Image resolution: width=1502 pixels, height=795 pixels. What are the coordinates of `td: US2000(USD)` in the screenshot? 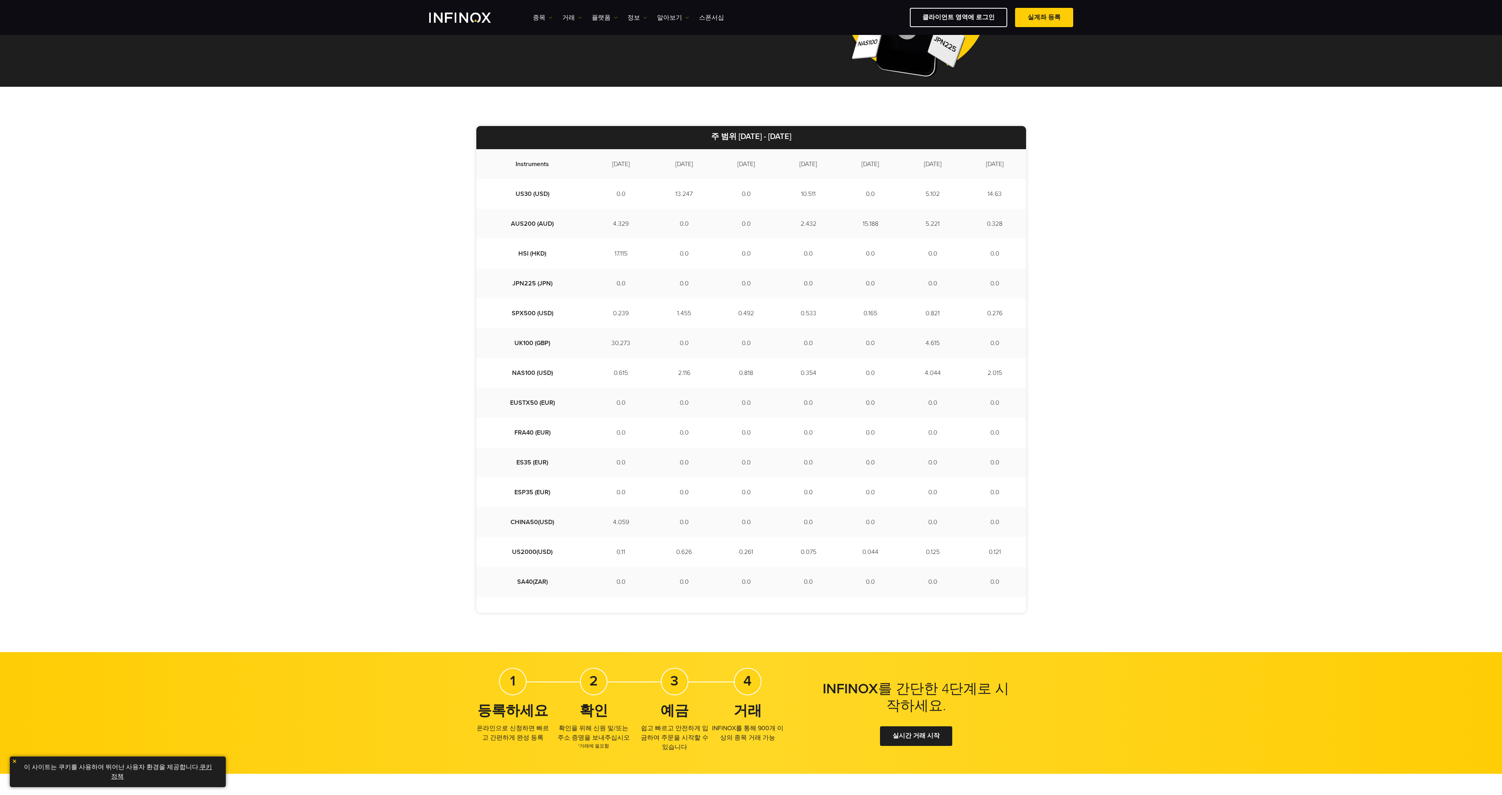 It's located at (533, 552).